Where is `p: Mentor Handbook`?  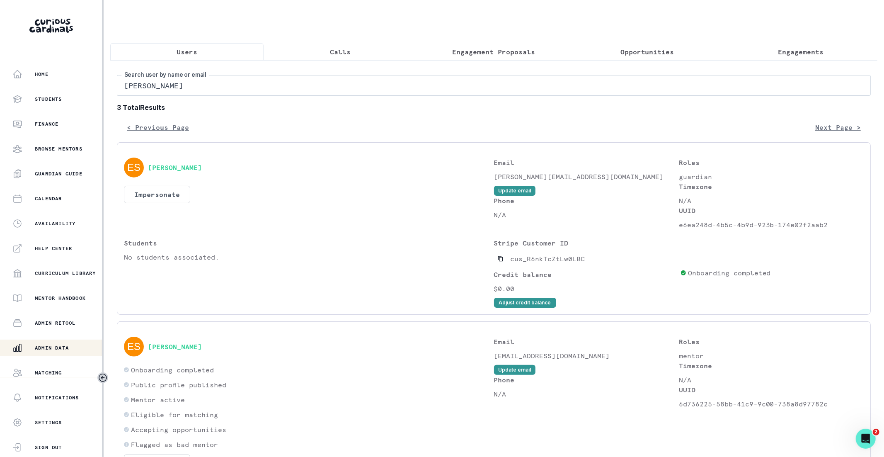 p: Mentor Handbook is located at coordinates (60, 298).